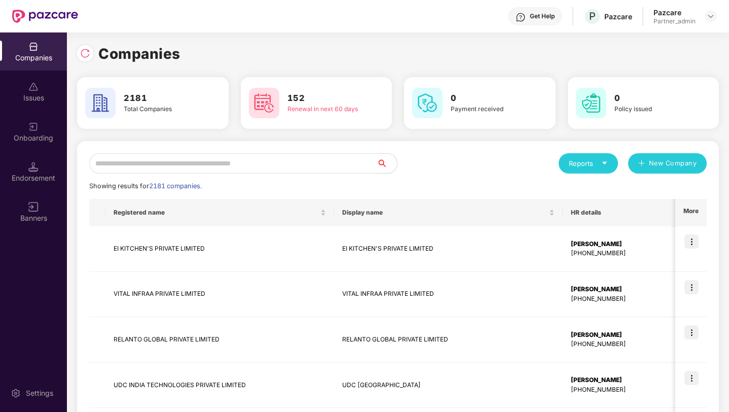  Describe the element at coordinates (521, 17) in the screenshot. I see `img: svg+xml;base64,PHN2ZyBpZD0iSGVscC0zMngzMiIgeG1sbnM9Imh0dHA6Ly93d3cudzMub3JnLzIwMDAvc3ZnIiB3aWR0aD...` at that location.